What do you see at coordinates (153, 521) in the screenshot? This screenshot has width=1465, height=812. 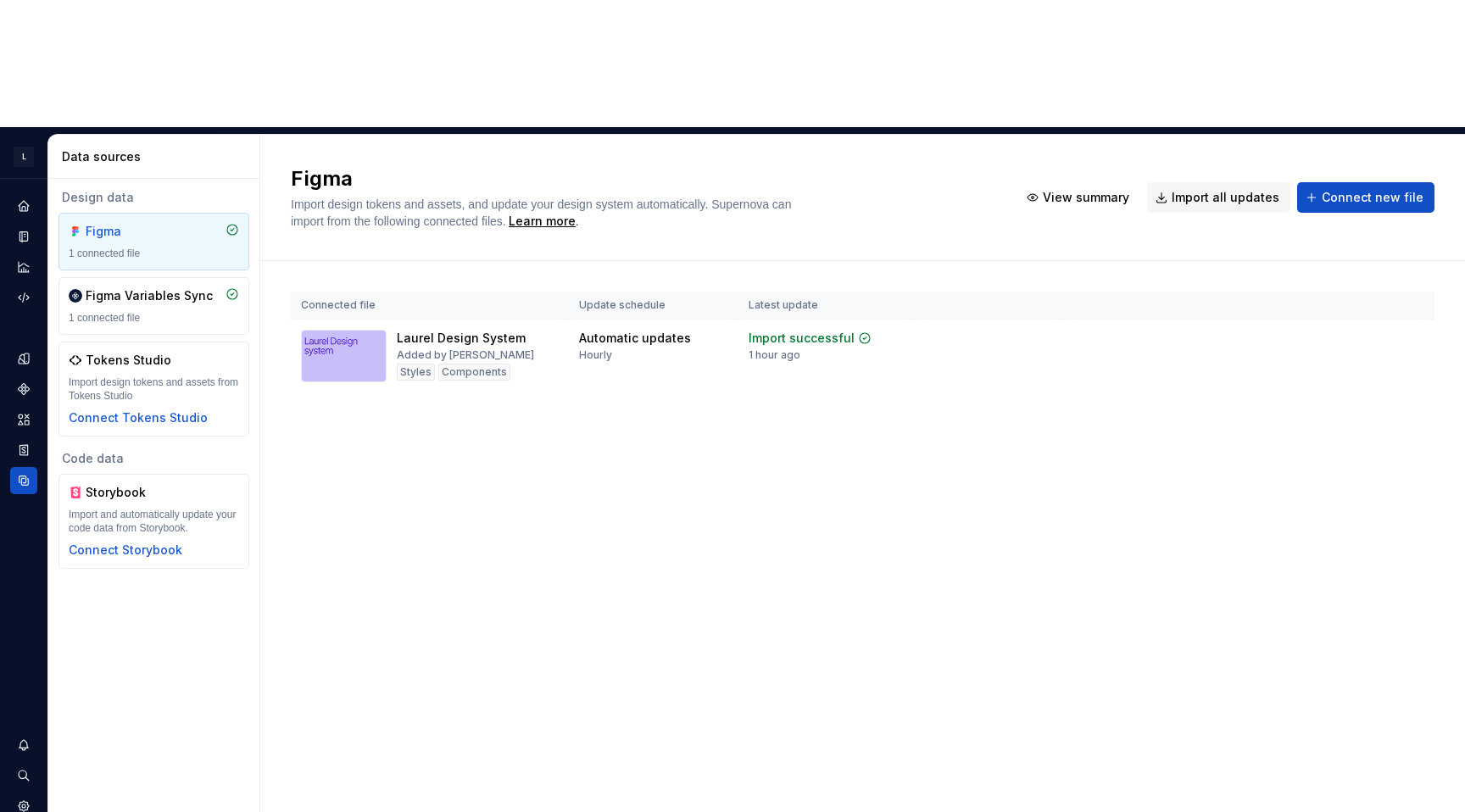 I see `div: Import and automatically update your code data from Storybook.` at bounding box center [153, 521].